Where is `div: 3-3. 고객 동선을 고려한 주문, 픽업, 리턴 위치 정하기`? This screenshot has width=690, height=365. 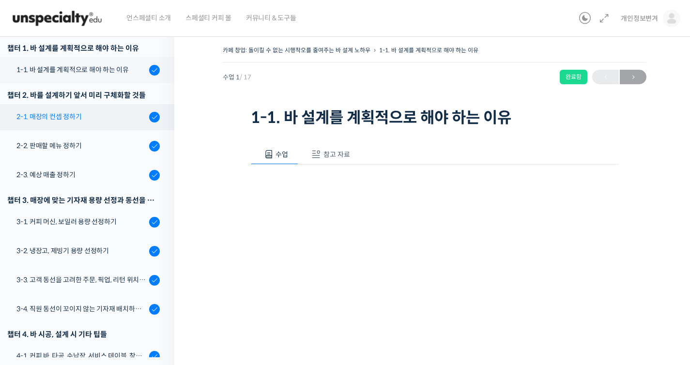
div: 3-3. 고객 동선을 고려한 주문, 픽업, 리턴 위치 정하기 is located at coordinates (81, 280).